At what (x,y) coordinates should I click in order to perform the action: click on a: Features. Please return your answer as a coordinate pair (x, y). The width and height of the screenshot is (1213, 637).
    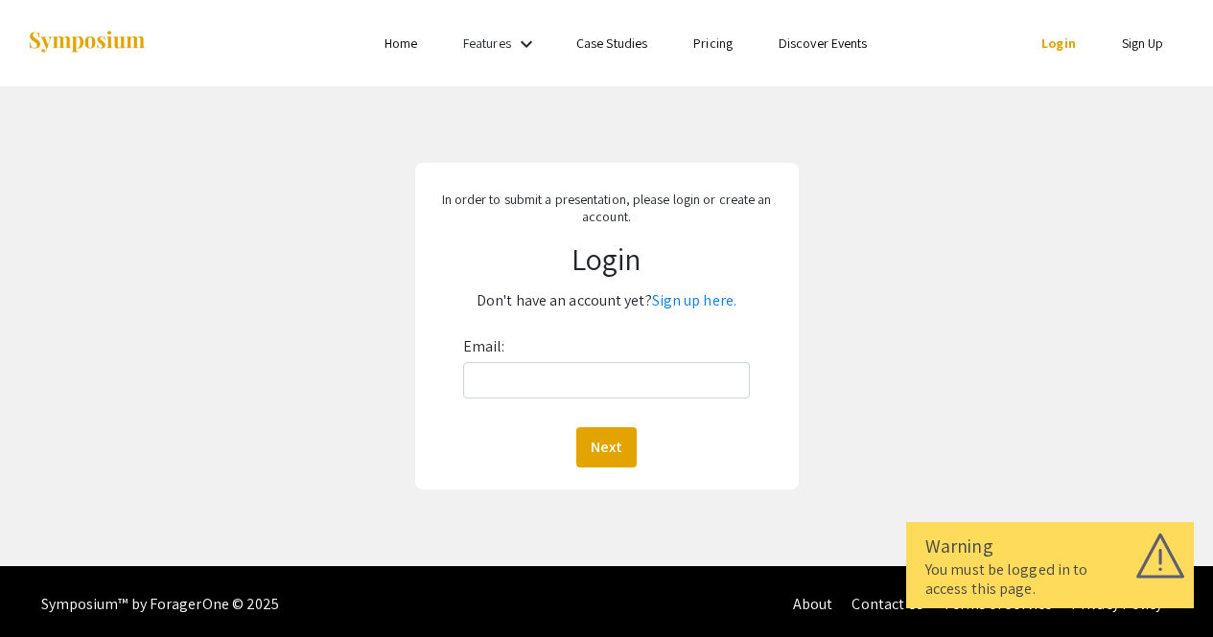
    Looking at the image, I should click on (487, 43).